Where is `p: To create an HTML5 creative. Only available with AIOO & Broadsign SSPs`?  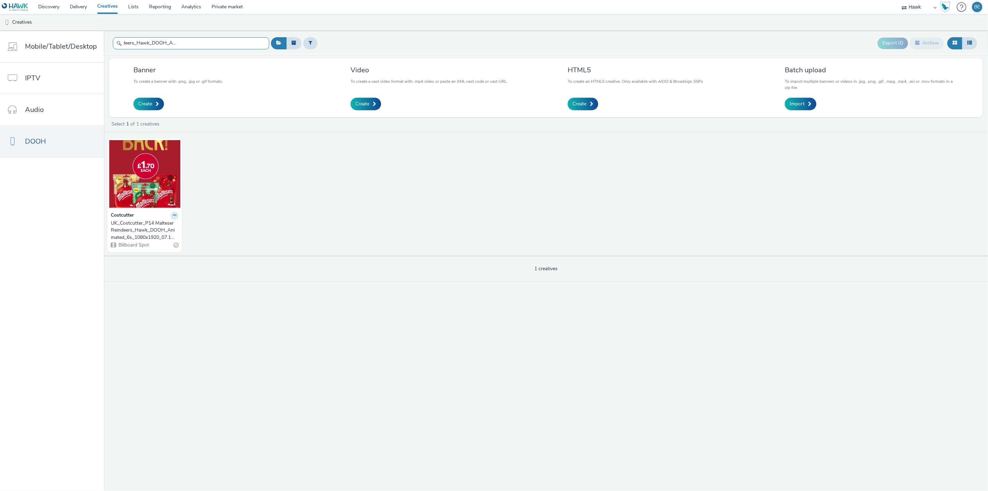 p: To create an HTML5 creative. Only available with AIOO & Broadsign SSPs is located at coordinates (635, 81).